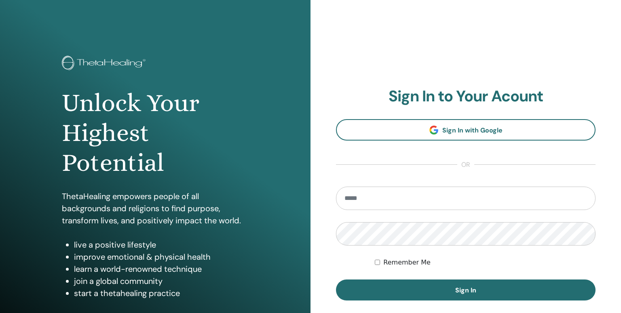 Image resolution: width=621 pixels, height=313 pixels. Describe the element at coordinates (161, 269) in the screenshot. I see `li: learn a world-renowned technique` at that location.